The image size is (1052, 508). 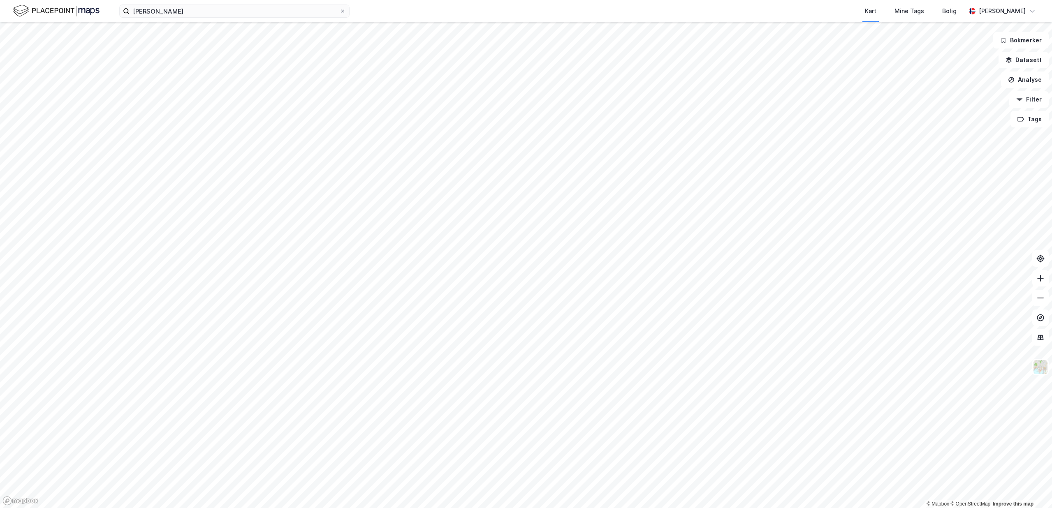 I want to click on a: Mapbox, so click(x=938, y=504).